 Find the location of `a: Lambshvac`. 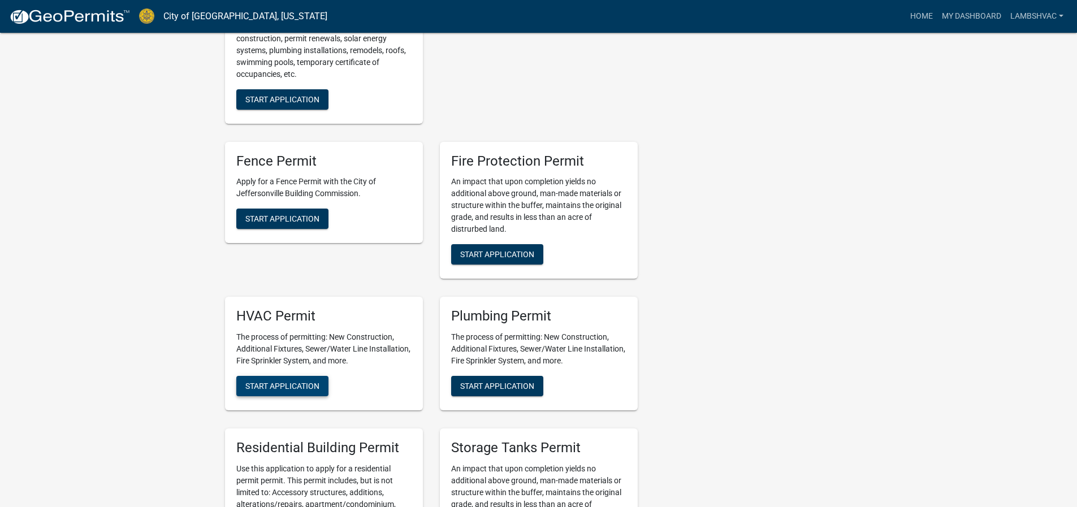

a: Lambshvac is located at coordinates (1037, 16).